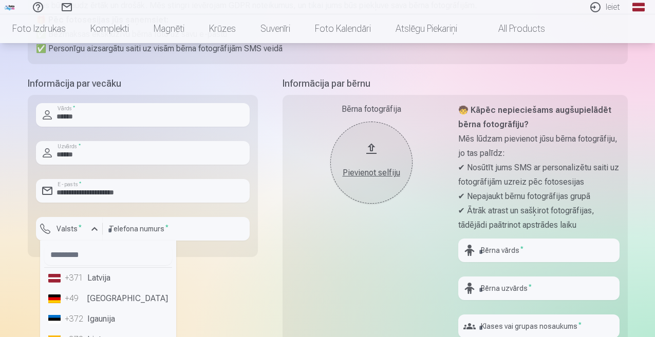 Image resolution: width=655 pixels, height=337 pixels. Describe the element at coordinates (455, 84) in the screenshot. I see `h5: Informācija par bērnu` at that location.